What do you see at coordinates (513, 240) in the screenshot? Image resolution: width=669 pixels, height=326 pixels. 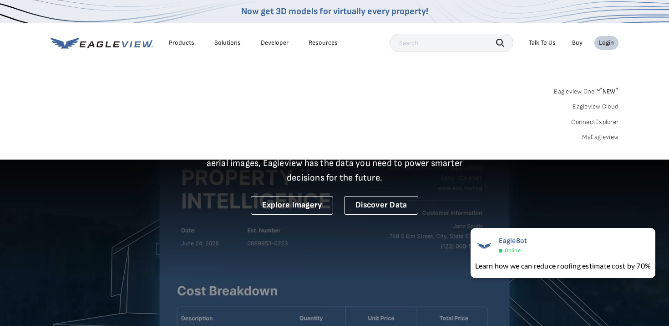 I see `span: EagleBot` at bounding box center [513, 240].